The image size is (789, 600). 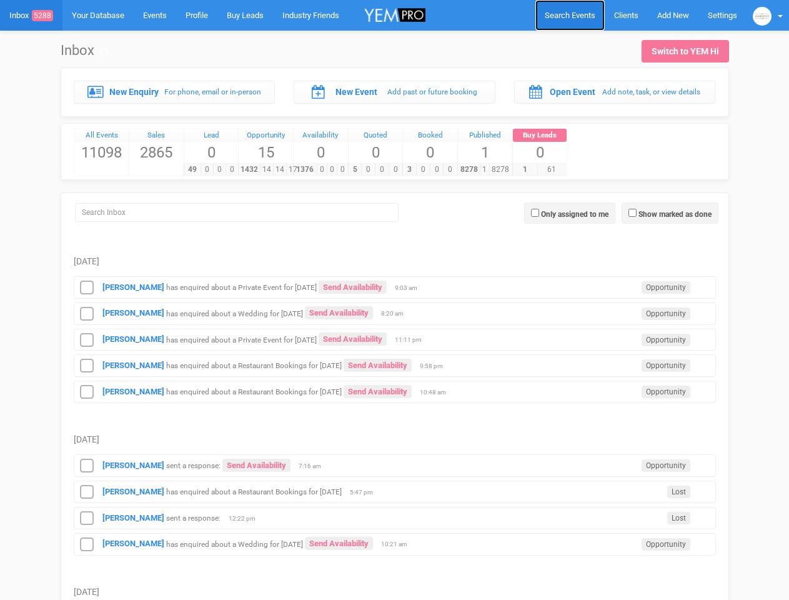 I want to click on small: sent a response:, so click(x=193, y=465).